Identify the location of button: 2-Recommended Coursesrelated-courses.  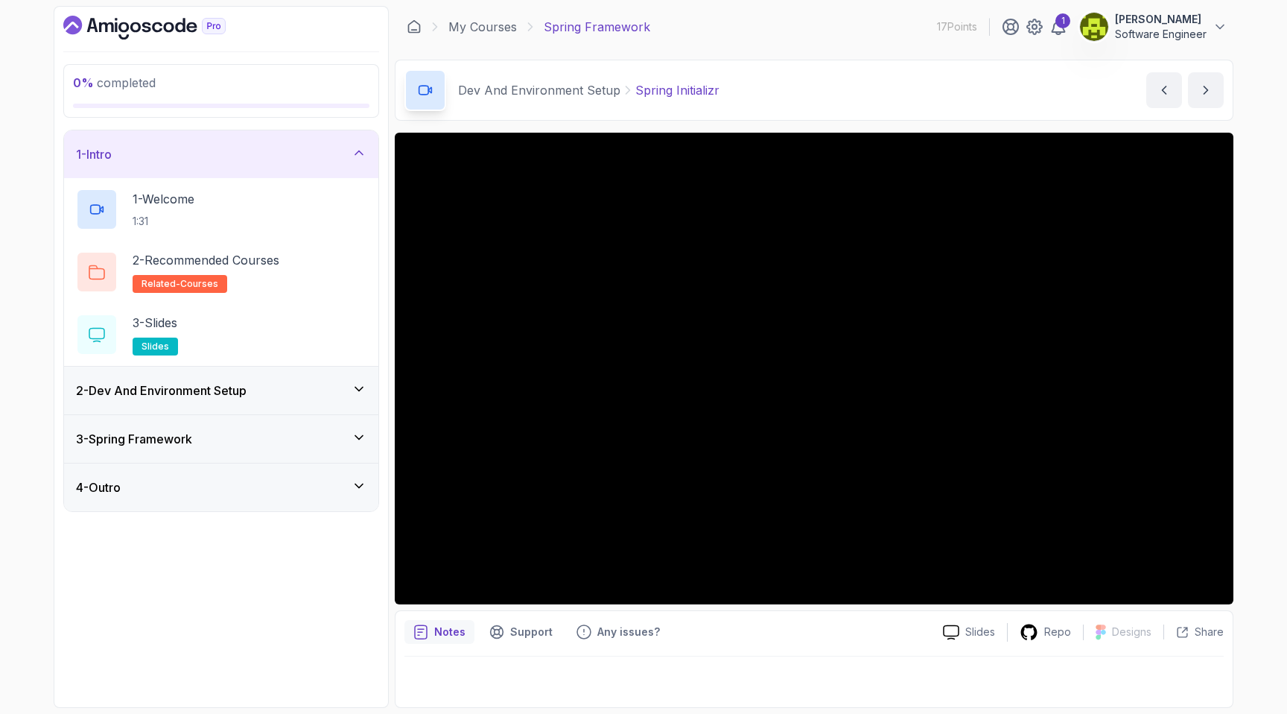
(221, 272).